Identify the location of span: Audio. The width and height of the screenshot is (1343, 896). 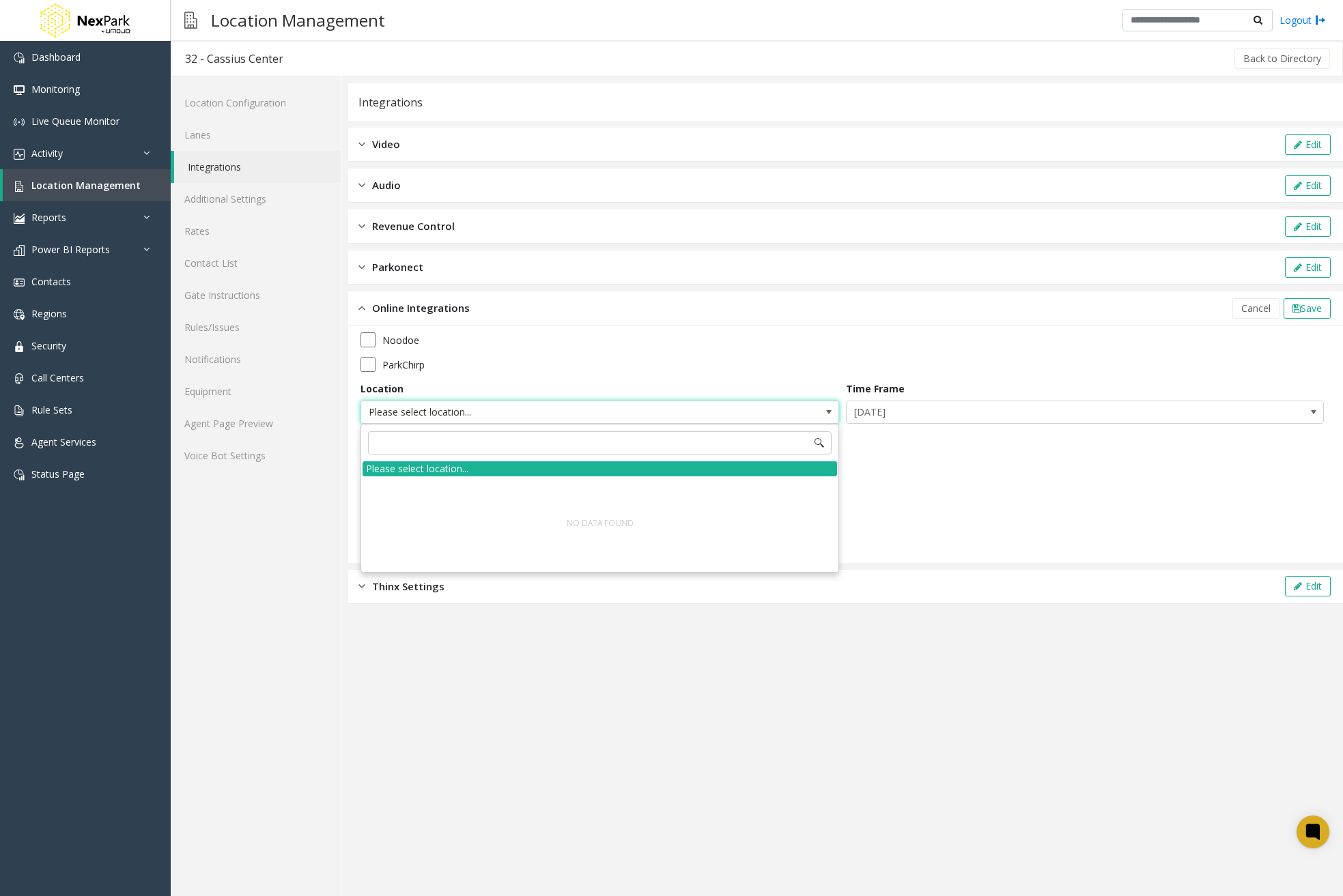
(387, 185).